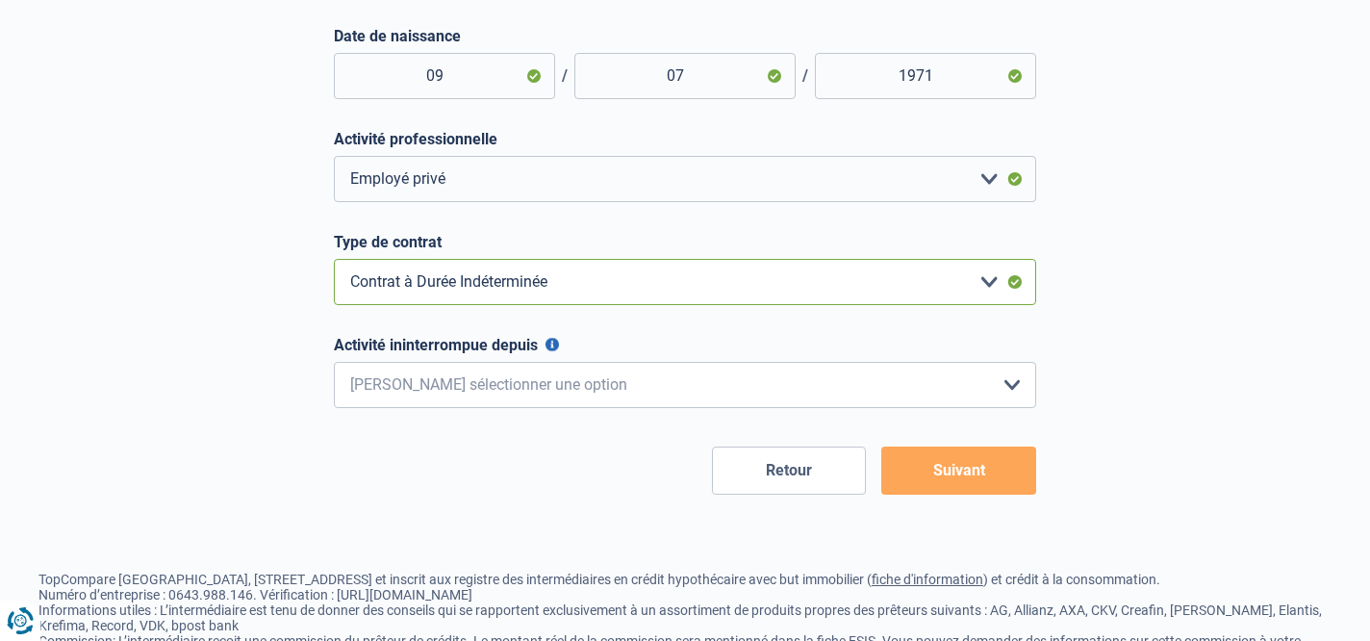 Image resolution: width=1370 pixels, height=641 pixels. What do you see at coordinates (958, 471) in the screenshot?
I see `button: Suivant` at bounding box center [958, 471].